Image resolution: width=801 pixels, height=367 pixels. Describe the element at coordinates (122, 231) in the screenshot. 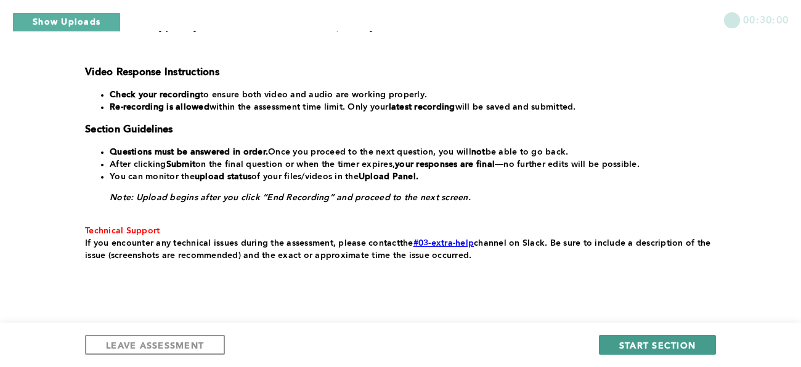

I see `span: Technical Support` at that location.